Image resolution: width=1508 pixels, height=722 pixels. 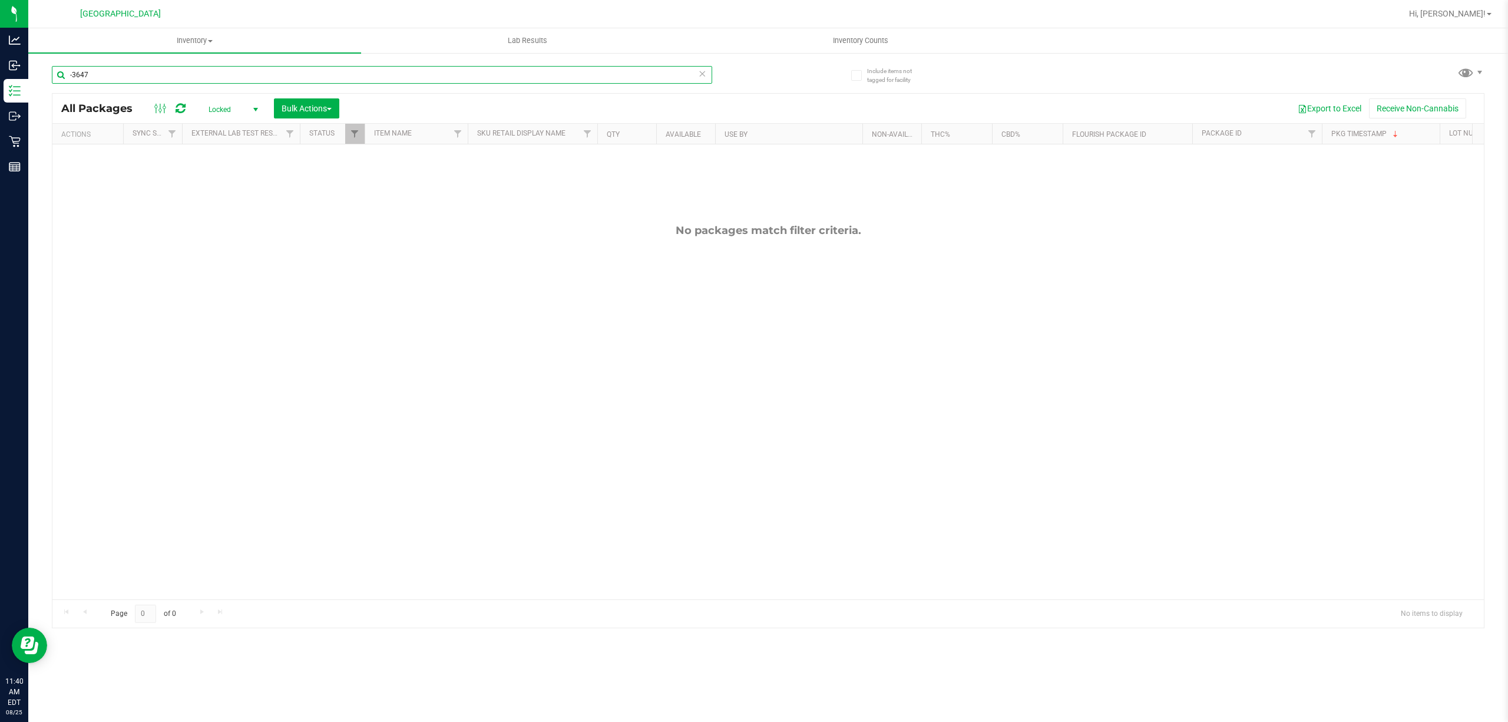 What do you see at coordinates (393, 133) in the screenshot?
I see `a: Item Name` at bounding box center [393, 133].